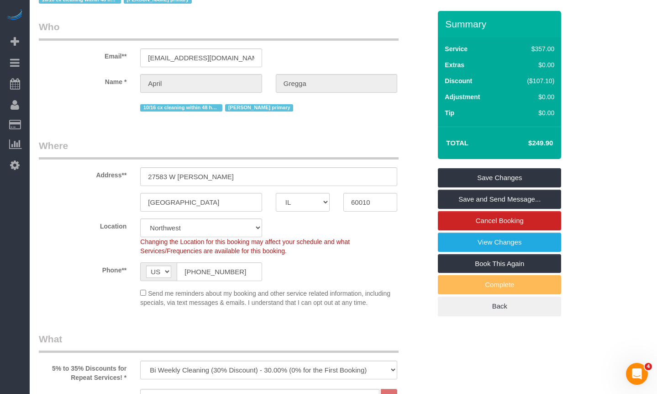 The image size is (657, 394). I want to click on a: Save and Send Message..., so click(500, 199).